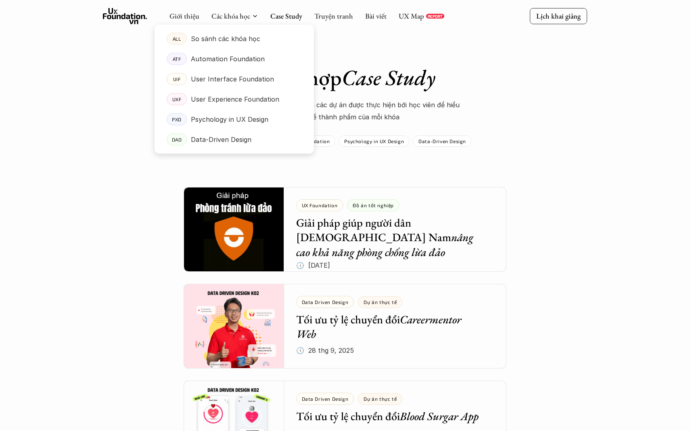  What do you see at coordinates (345, 111) in the screenshot?
I see `p: Mời các bạn cùng xem qua các dự án được thực hiện bới học viên để hiểu thêm về thành phẩm của mỗi...` at bounding box center [345, 111].